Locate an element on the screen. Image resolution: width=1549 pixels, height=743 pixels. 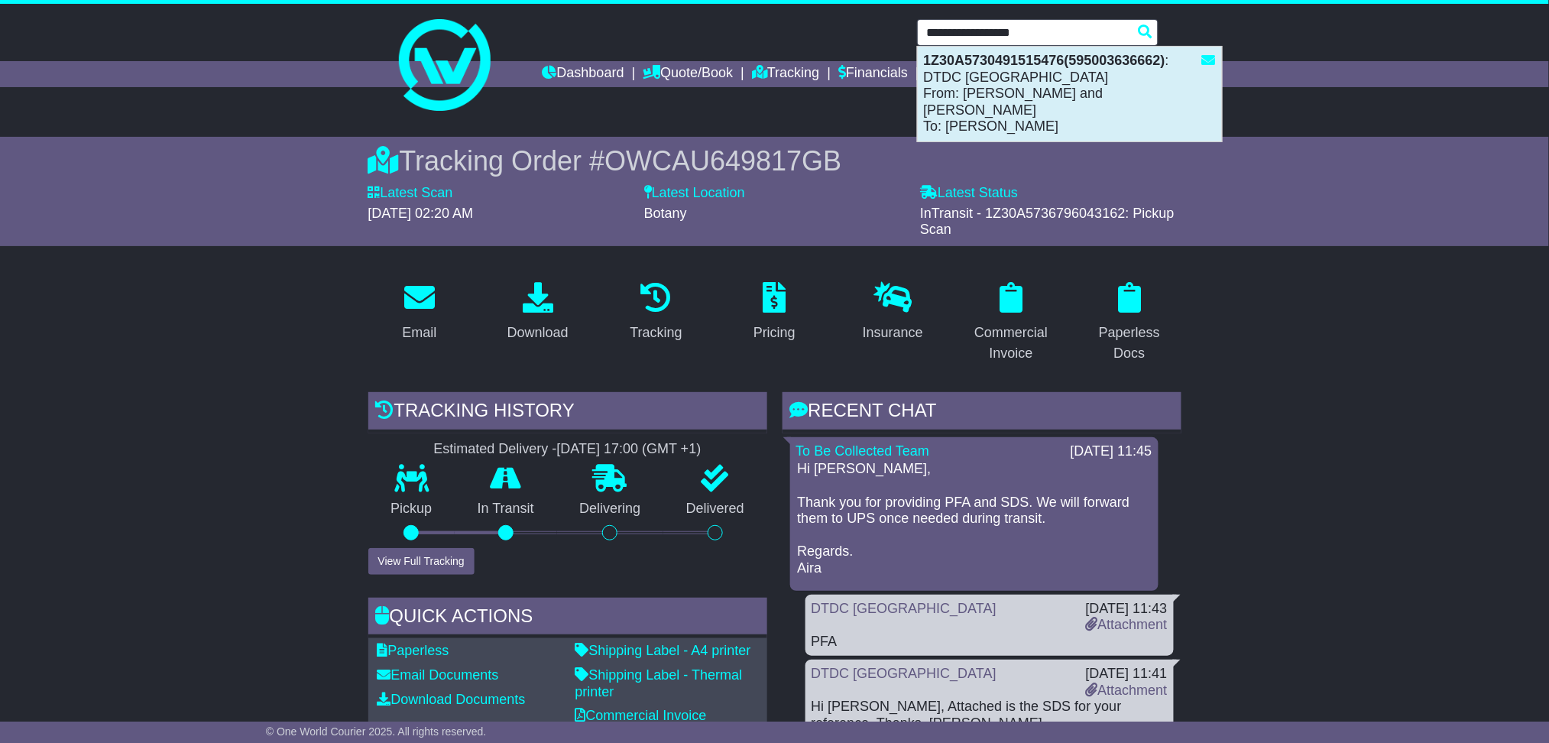
label: Latest Status is located at coordinates (969, 193).